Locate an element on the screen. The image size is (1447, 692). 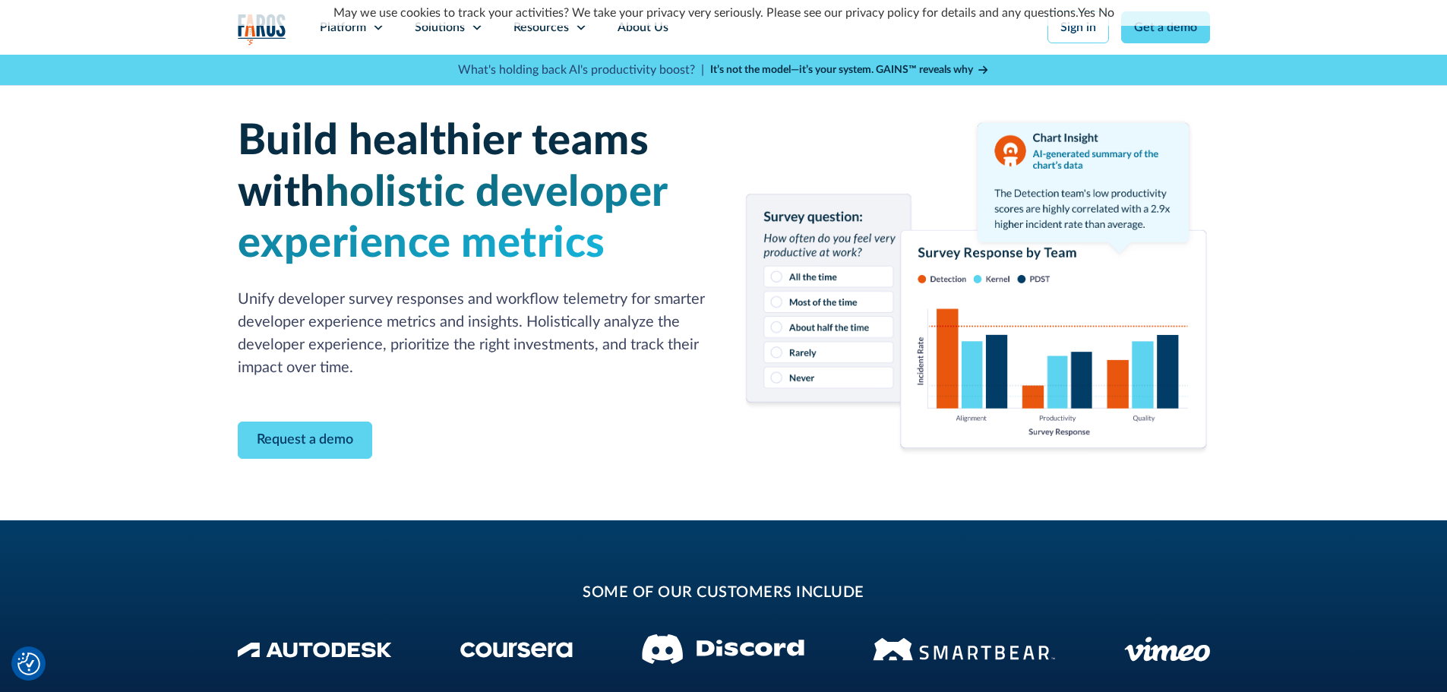
img: Vimeo logo is located at coordinates (1167, 649).